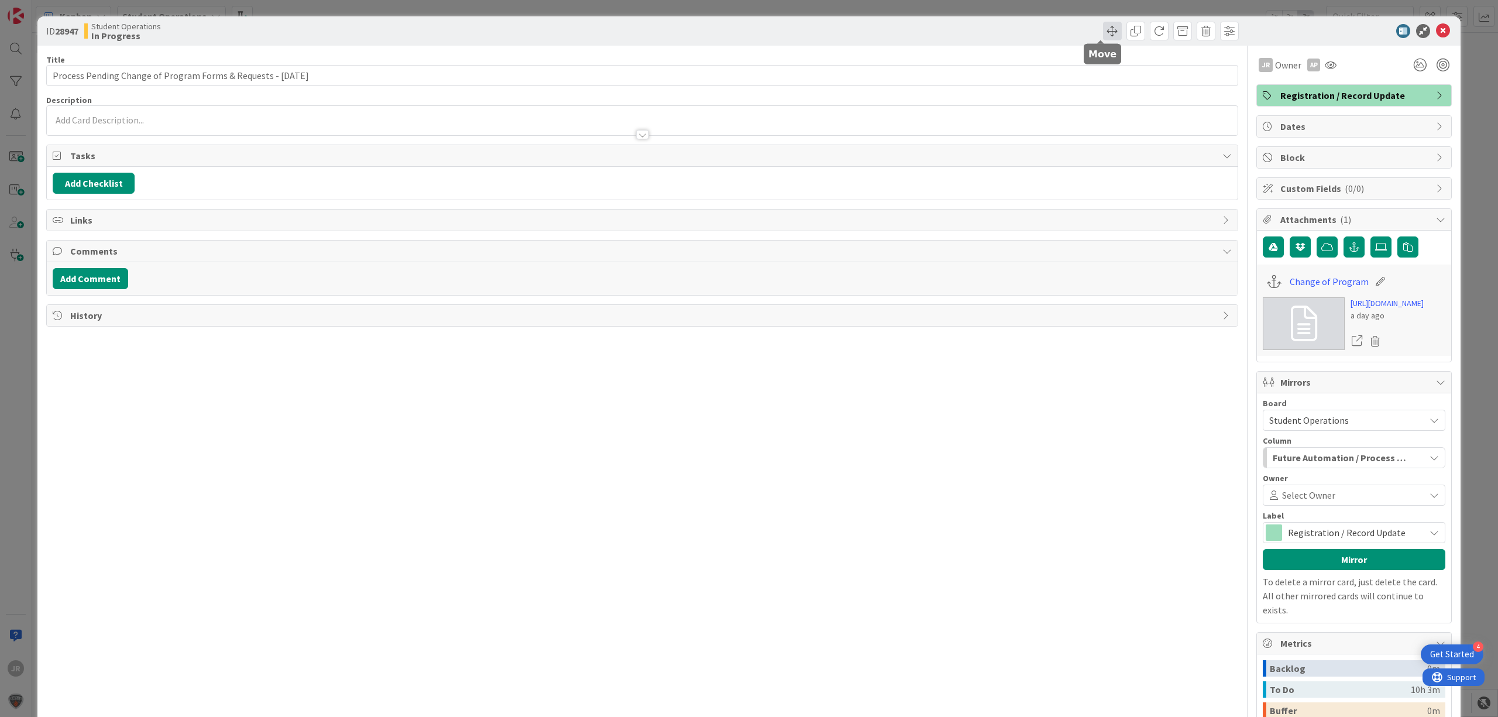  I want to click on span: ( 0/0 ), so click(1354, 188).